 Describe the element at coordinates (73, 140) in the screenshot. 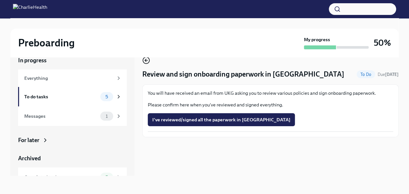

I see `a: For later` at that location.